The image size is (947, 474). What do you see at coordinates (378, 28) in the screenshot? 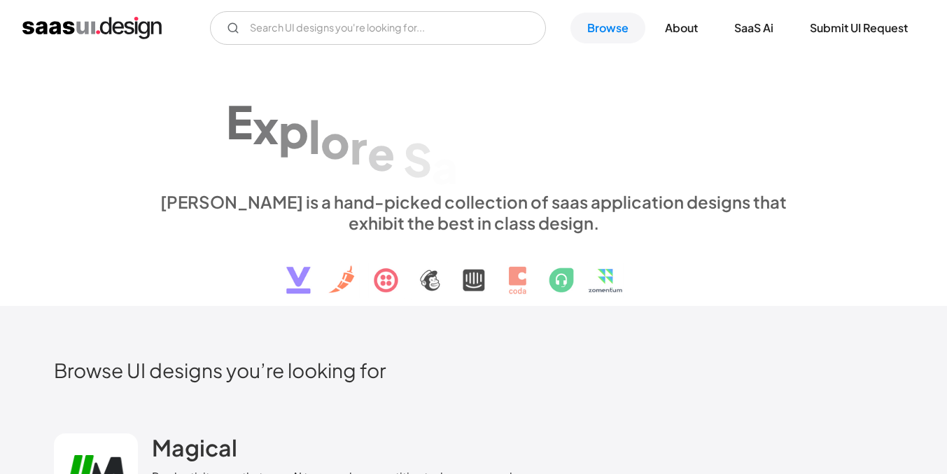
I see `form: Email Form` at bounding box center [378, 28].